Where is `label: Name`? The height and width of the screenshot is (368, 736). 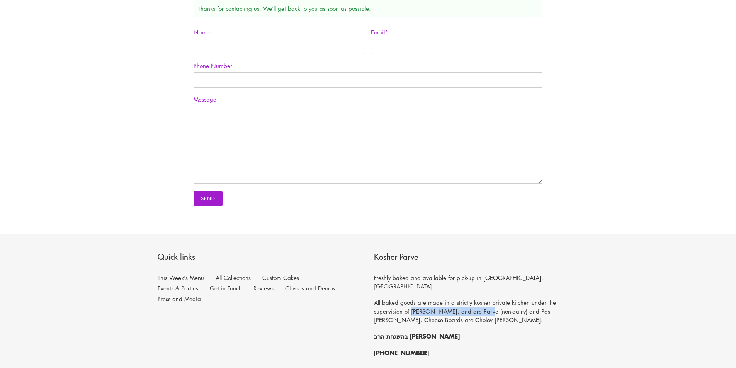
label: Name is located at coordinates (279, 32).